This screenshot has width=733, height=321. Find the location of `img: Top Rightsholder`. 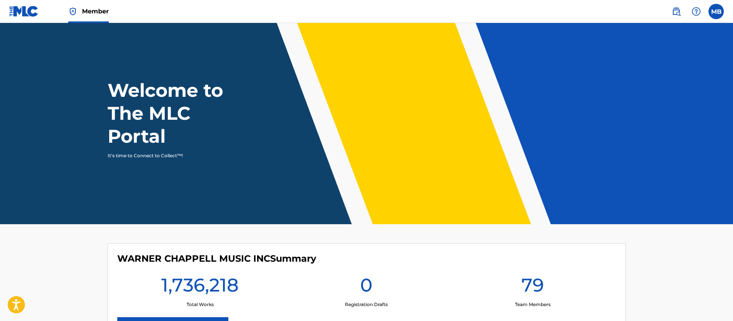

img: Top Rightsholder is located at coordinates (73, 11).